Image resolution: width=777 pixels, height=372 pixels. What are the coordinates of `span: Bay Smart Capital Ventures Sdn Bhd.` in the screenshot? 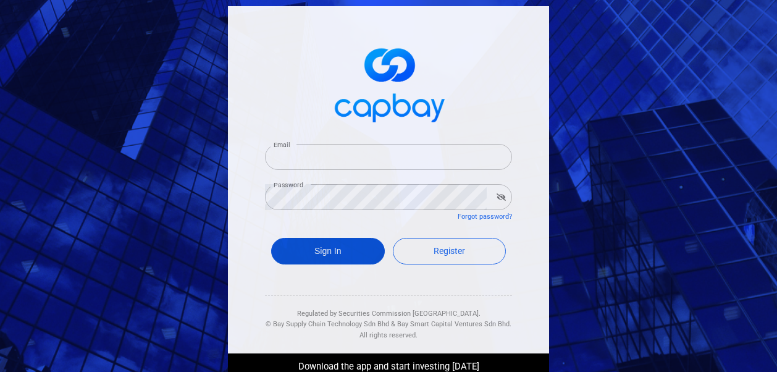 It's located at (454, 324).